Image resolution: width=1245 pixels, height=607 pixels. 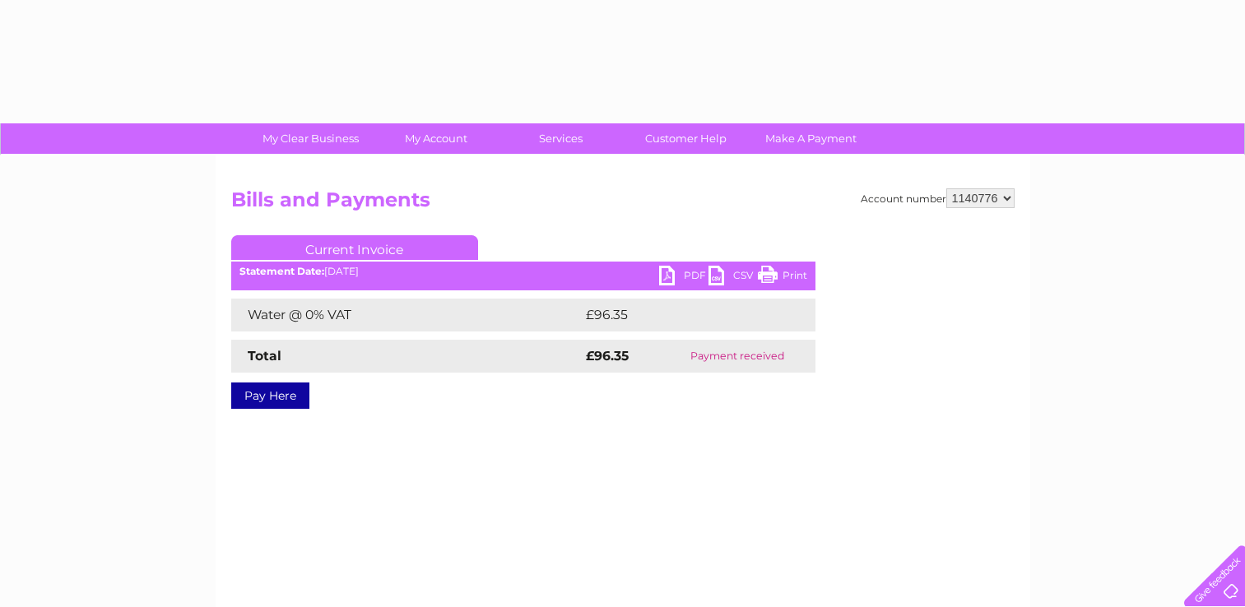 I want to click on a: PDF, so click(x=684, y=277).